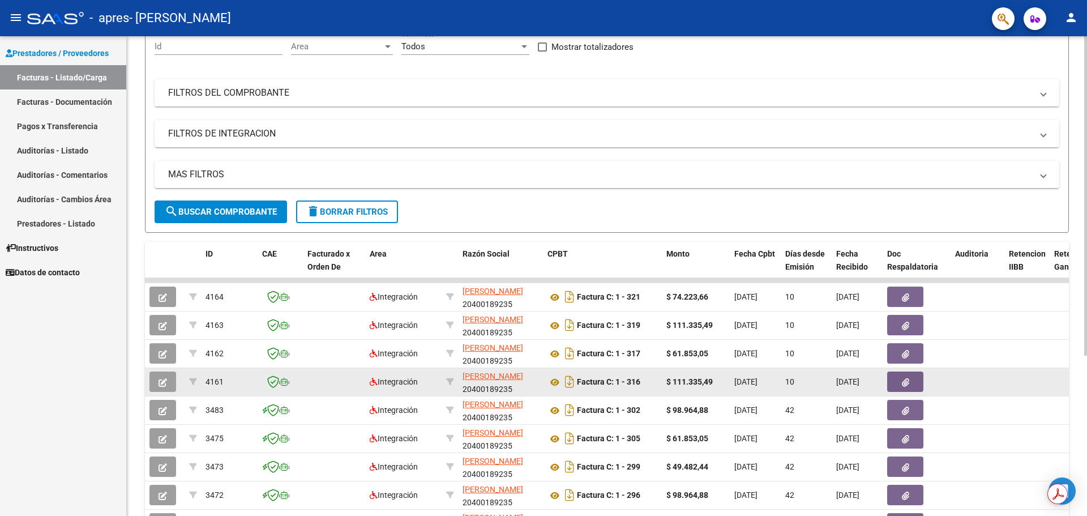  I want to click on span: Datos de contacto, so click(42, 272).